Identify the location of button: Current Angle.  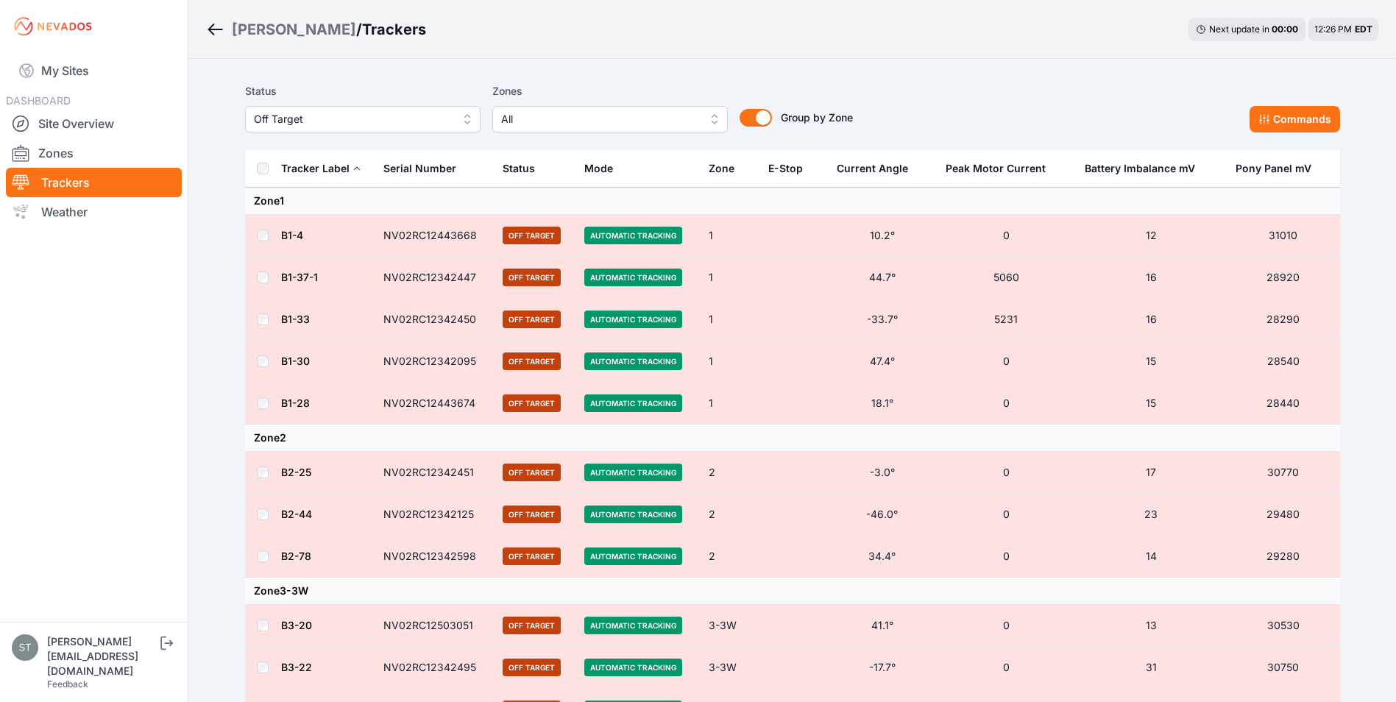
(878, 168).